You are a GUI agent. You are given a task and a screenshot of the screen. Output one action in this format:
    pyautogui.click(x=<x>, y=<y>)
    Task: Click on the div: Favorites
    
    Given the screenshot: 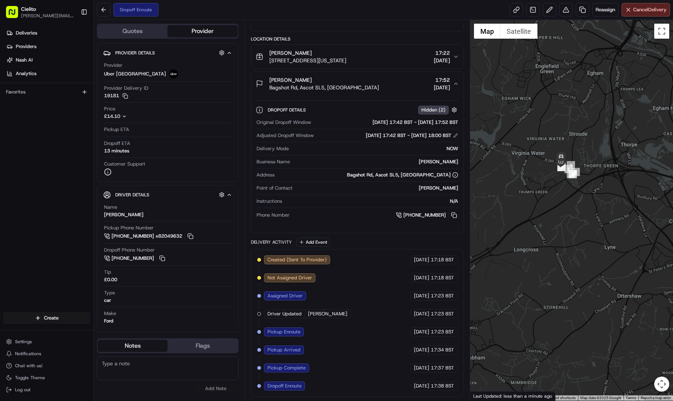 What is the action you would take?
    pyautogui.click(x=47, y=92)
    